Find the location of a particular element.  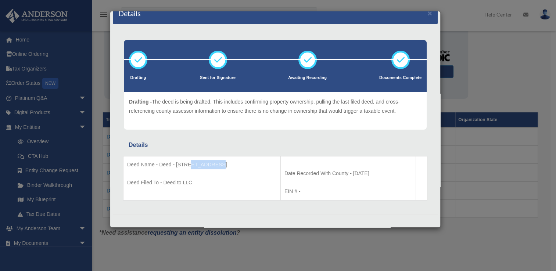

p: Drafting is located at coordinates (138, 78).